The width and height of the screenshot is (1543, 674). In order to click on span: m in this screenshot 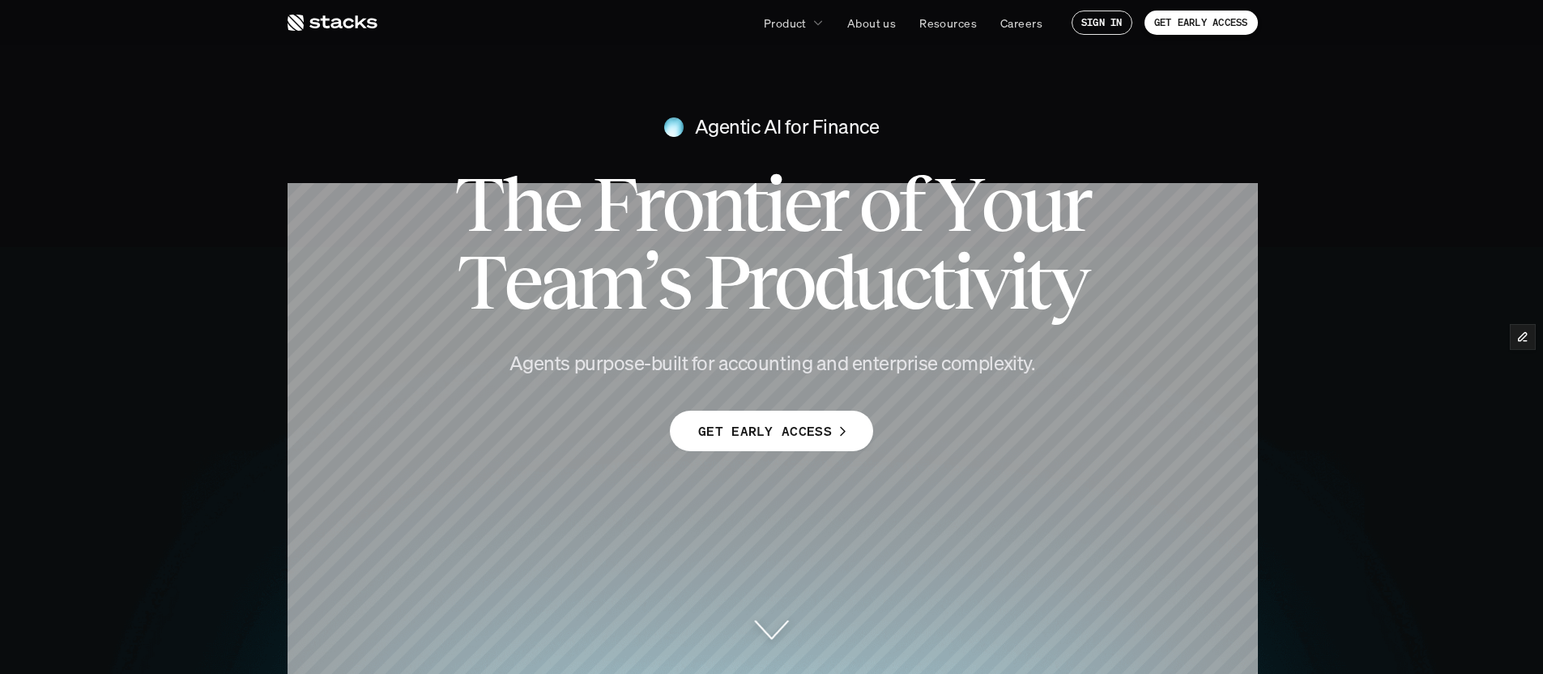, I will do `click(610, 282)`.